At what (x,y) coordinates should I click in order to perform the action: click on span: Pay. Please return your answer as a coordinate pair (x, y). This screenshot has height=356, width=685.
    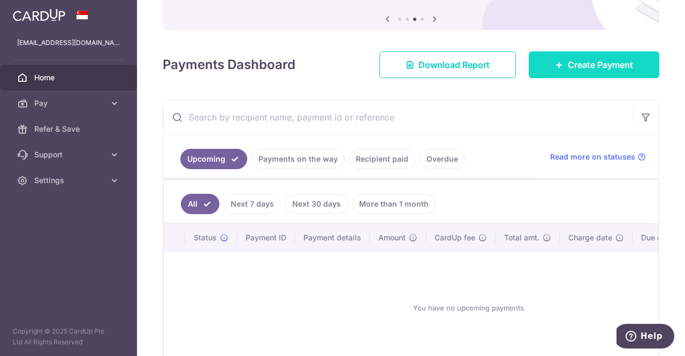
    Looking at the image, I should click on (70, 103).